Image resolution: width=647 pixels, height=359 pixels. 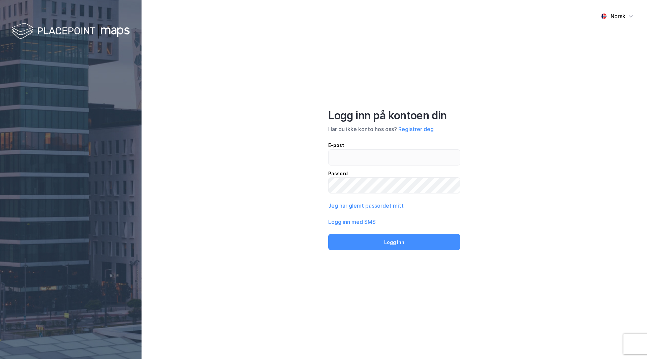 I want to click on div: Har du ikke konto hos oss?, so click(x=394, y=129).